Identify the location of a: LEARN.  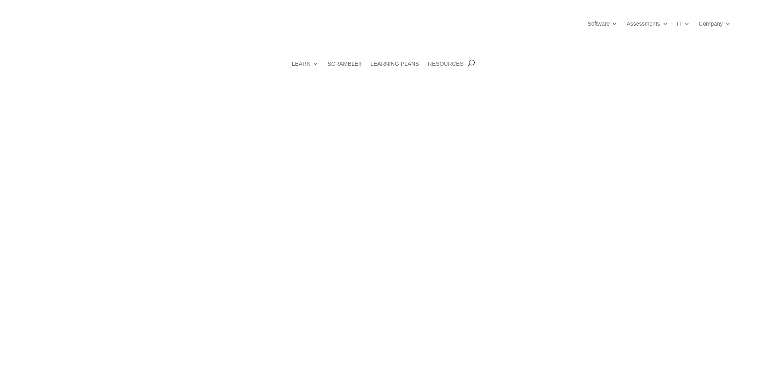
(305, 69).